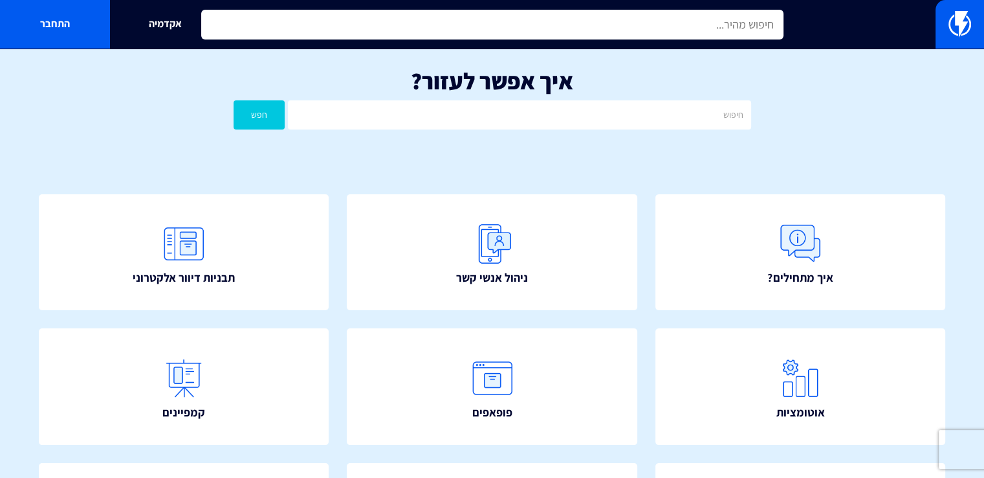 This screenshot has width=984, height=478. What do you see at coordinates (184, 252) in the screenshot?
I see `a: תבניות דיוור אלקטרוני` at bounding box center [184, 252].